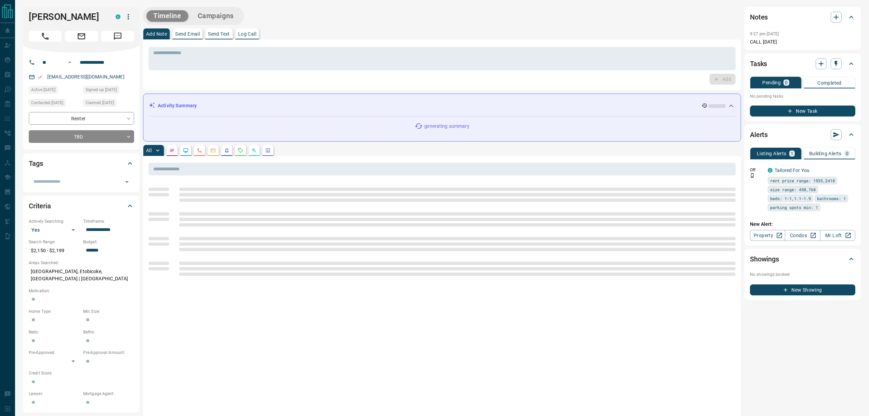  Describe the element at coordinates (794, 207) in the screenshot. I see `span: parking spots min: 1` at that location.